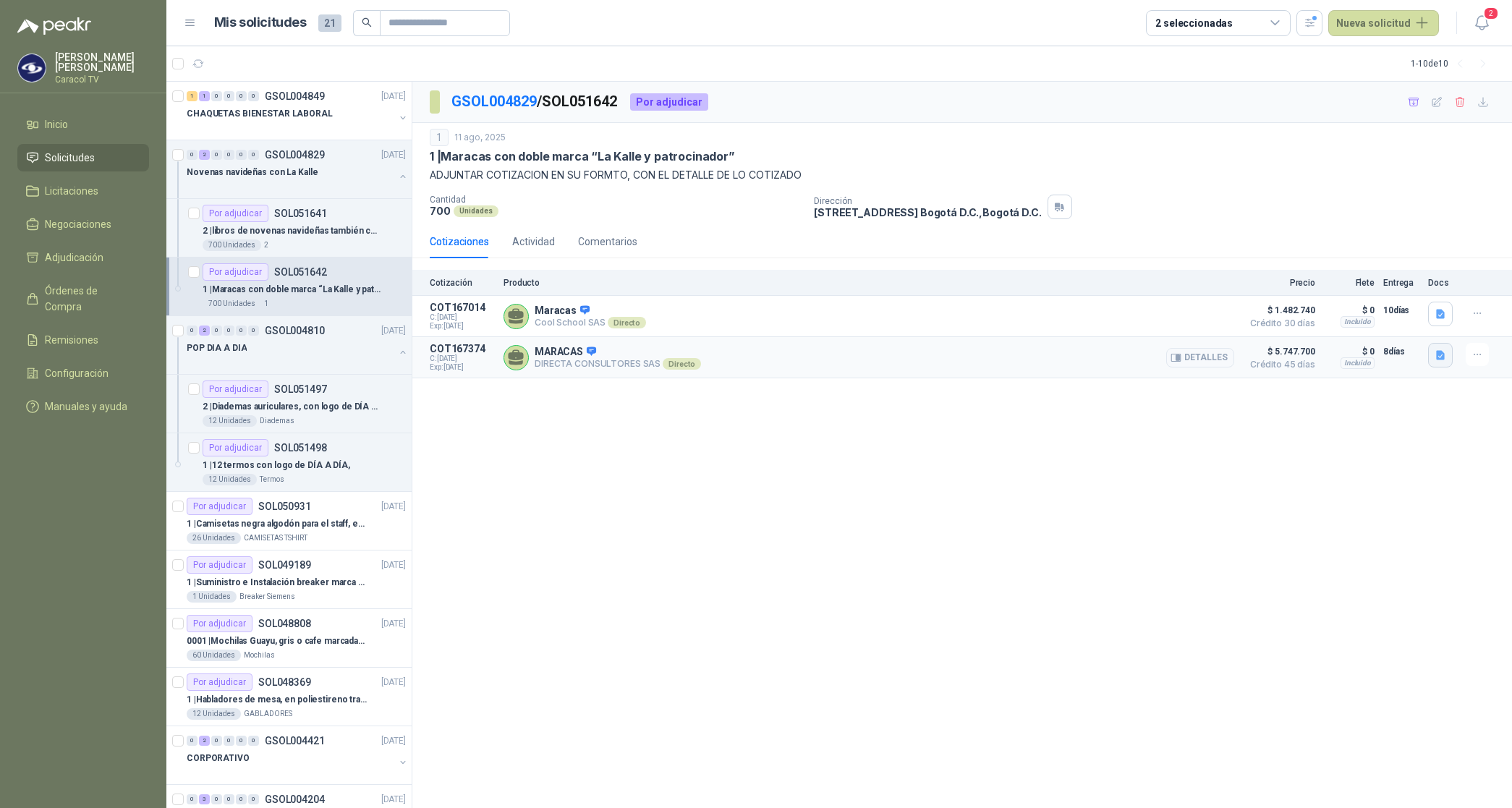 Image resolution: width=1512 pixels, height=808 pixels. I want to click on p: SOL050931, so click(284, 506).